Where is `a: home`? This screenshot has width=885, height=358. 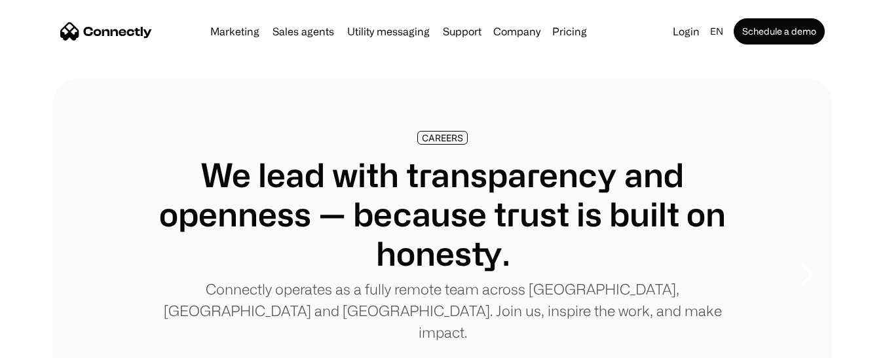
a: home is located at coordinates (106, 31).